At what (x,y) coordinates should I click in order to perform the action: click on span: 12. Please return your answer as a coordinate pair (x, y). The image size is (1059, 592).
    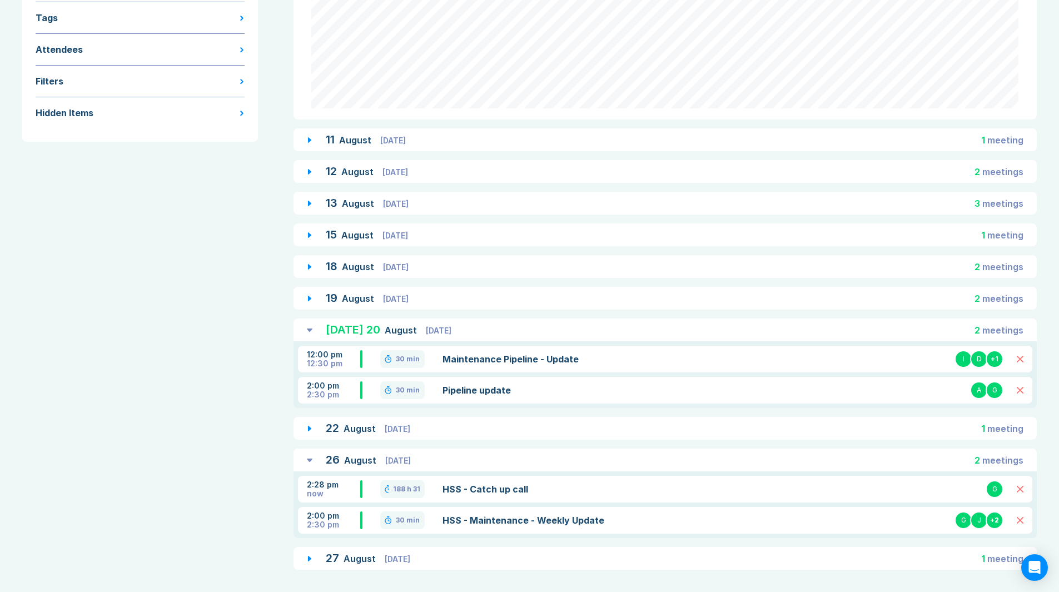
    Looking at the image, I should click on (331, 171).